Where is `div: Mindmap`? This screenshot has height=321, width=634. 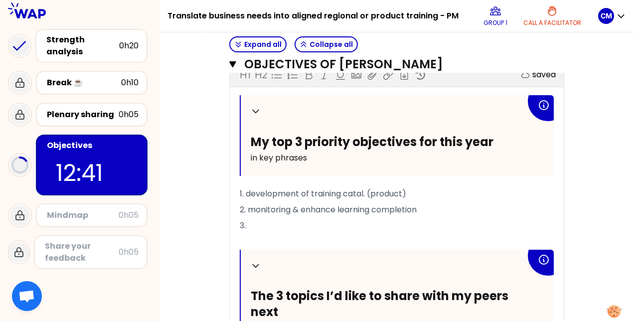 div: Mindmap is located at coordinates (83, 215).